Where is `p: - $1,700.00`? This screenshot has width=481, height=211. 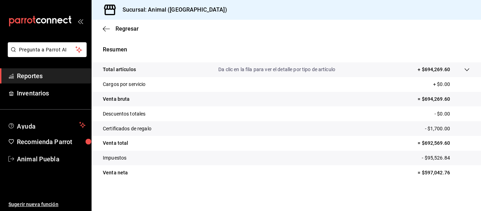
p: - $1,700.00 is located at coordinates (447, 129).